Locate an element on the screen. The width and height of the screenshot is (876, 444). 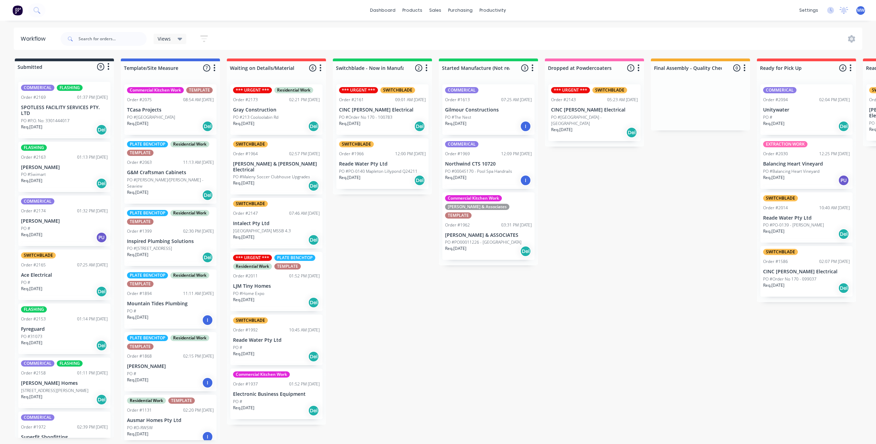
div: Commercial Kitchen Work is located at coordinates (473, 198).